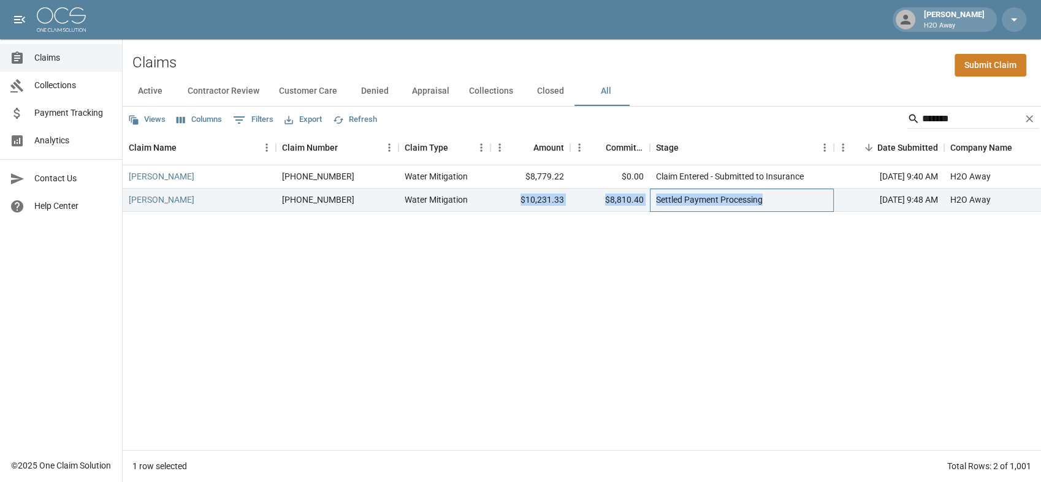 The image size is (1041, 482). What do you see at coordinates (199, 119) in the screenshot?
I see `button: Select columns` at bounding box center [199, 119].